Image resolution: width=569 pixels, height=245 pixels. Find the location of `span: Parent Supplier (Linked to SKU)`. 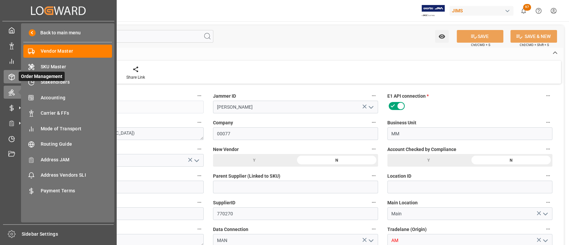

span: Parent Supplier (Linked to SKU) is located at coordinates (247, 176).